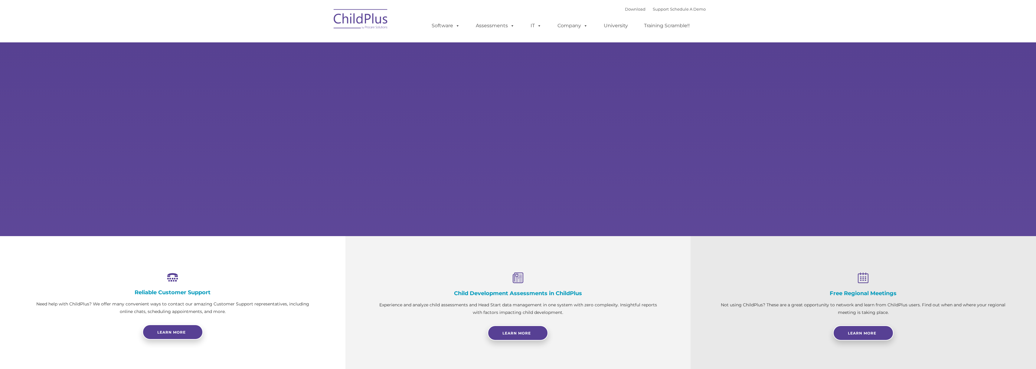  Describe the element at coordinates (361, 20) in the screenshot. I see `img: ChildPlus by Procare Solutions` at that location.